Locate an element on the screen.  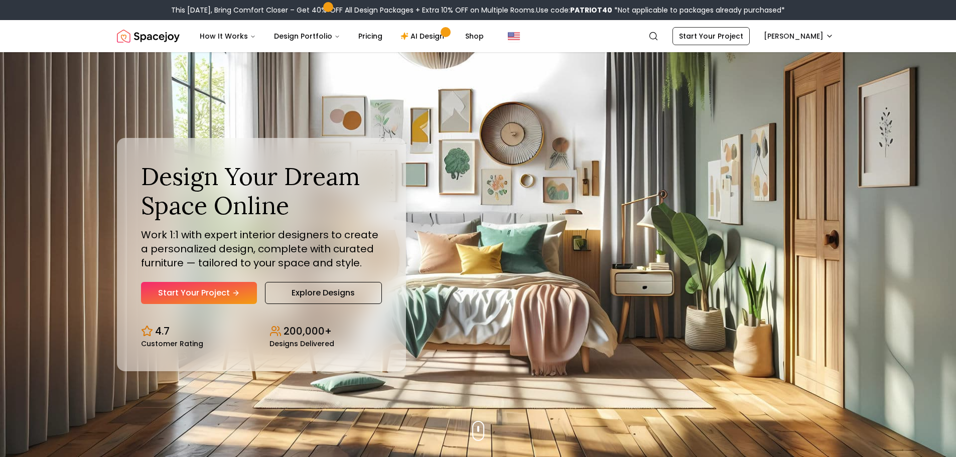
a: Explore Designs is located at coordinates (323, 293).